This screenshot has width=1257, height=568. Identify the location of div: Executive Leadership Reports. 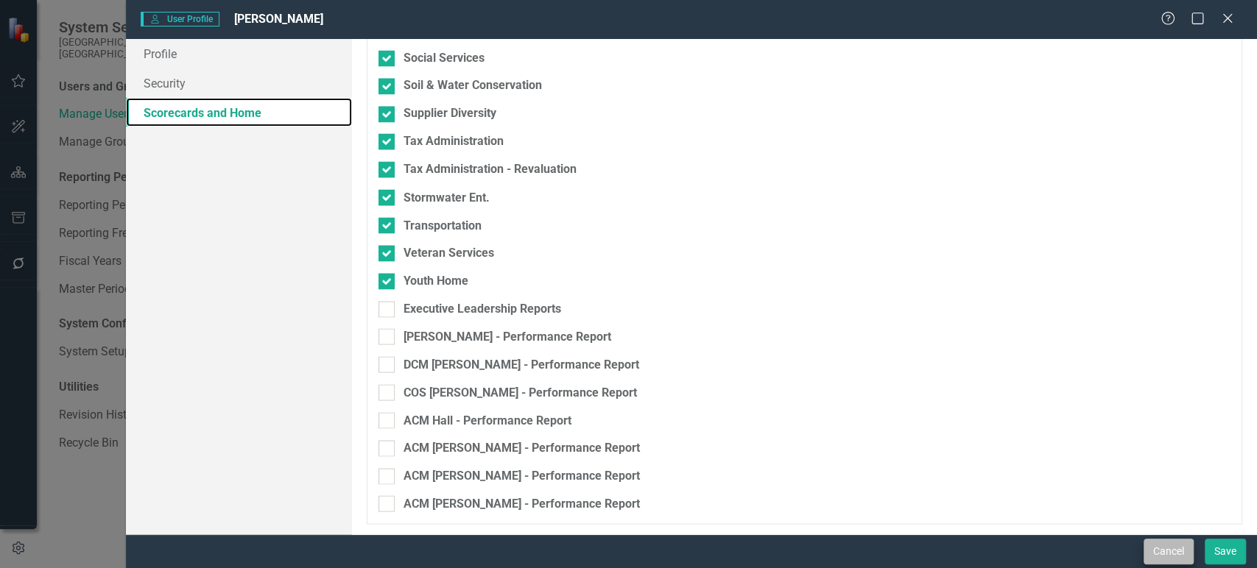
(482, 309).